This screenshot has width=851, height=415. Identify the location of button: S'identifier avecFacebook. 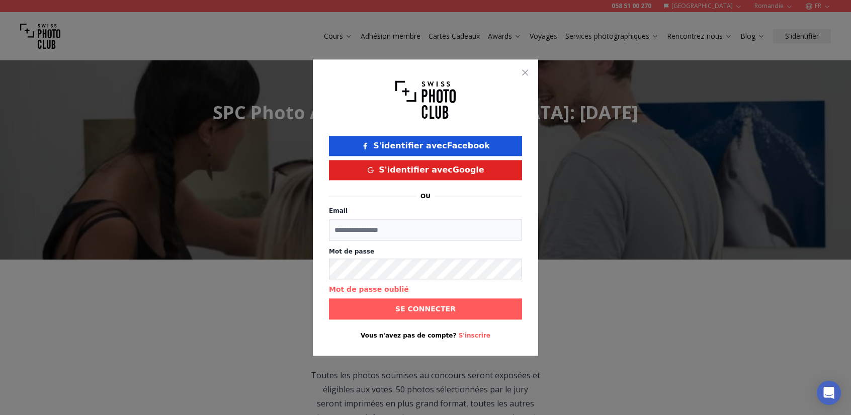
(426, 146).